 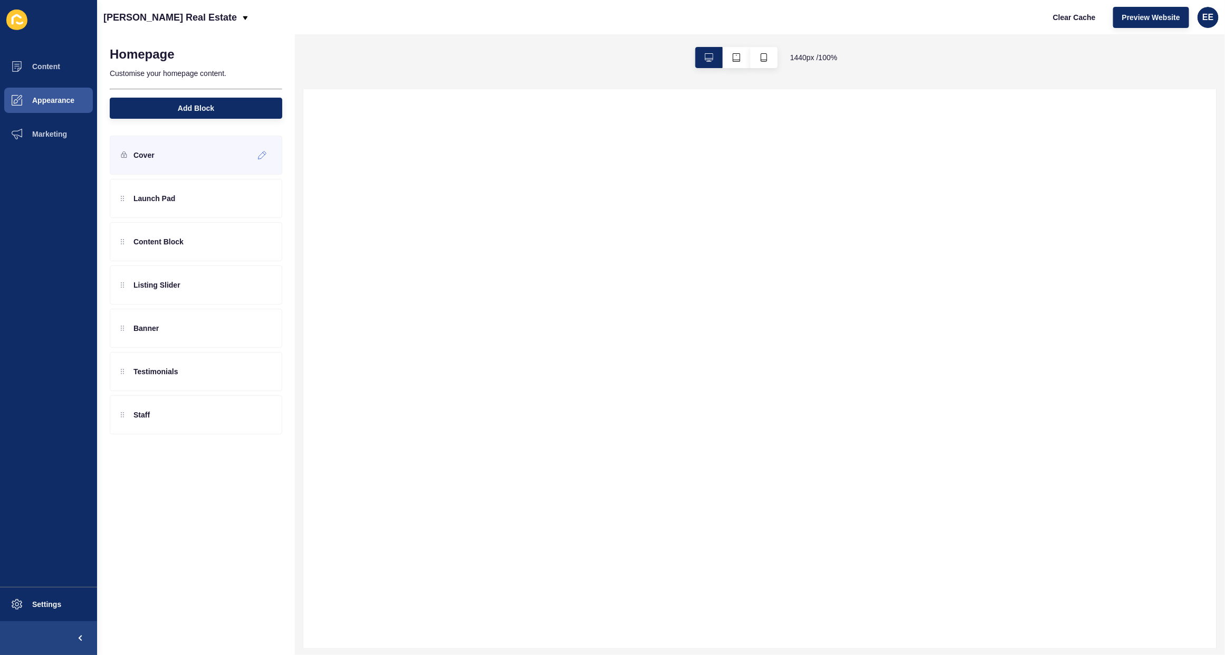 I want to click on p: Listing Slider, so click(x=157, y=285).